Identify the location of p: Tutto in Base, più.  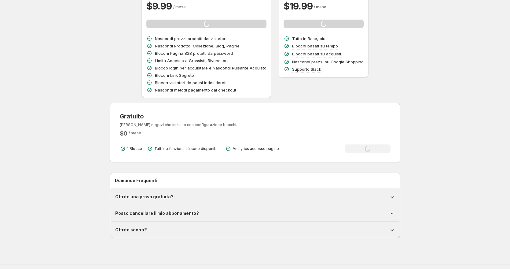
(309, 39).